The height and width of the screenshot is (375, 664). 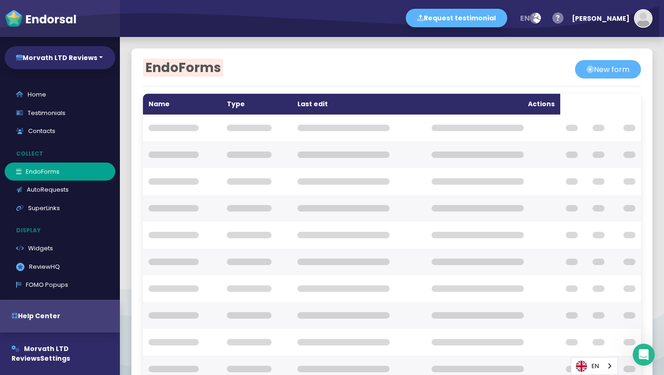 What do you see at coordinates (60, 58) in the screenshot?
I see `button: Morvath LTD Reviews` at bounding box center [60, 58].